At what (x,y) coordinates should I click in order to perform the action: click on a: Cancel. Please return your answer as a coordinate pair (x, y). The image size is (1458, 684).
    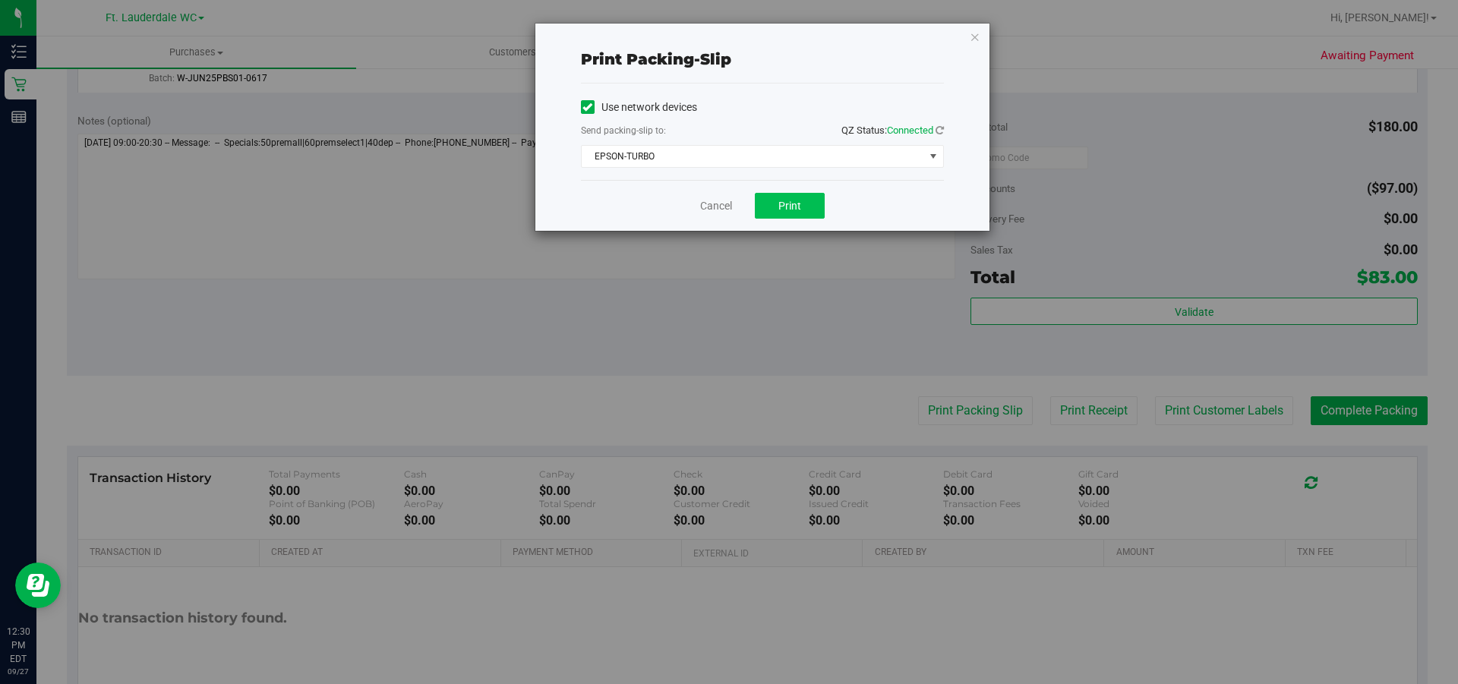
    Looking at the image, I should click on (716, 206).